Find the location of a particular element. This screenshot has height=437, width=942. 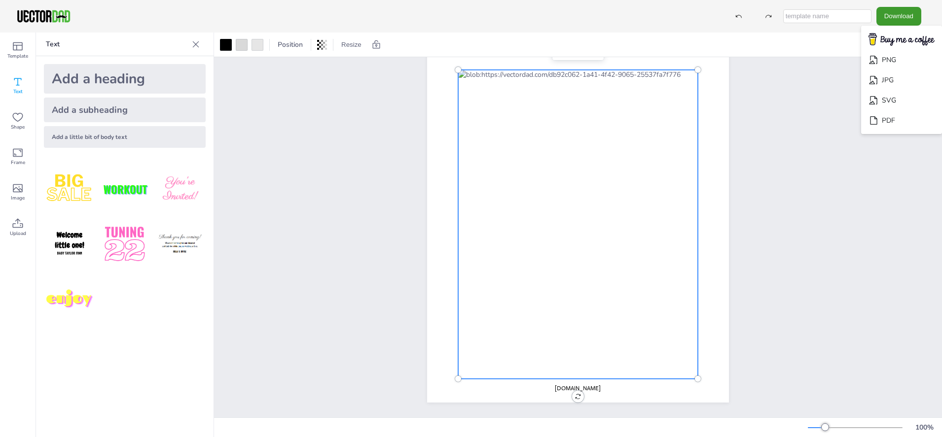

img: VectorDad-1.png is located at coordinates (43, 16).